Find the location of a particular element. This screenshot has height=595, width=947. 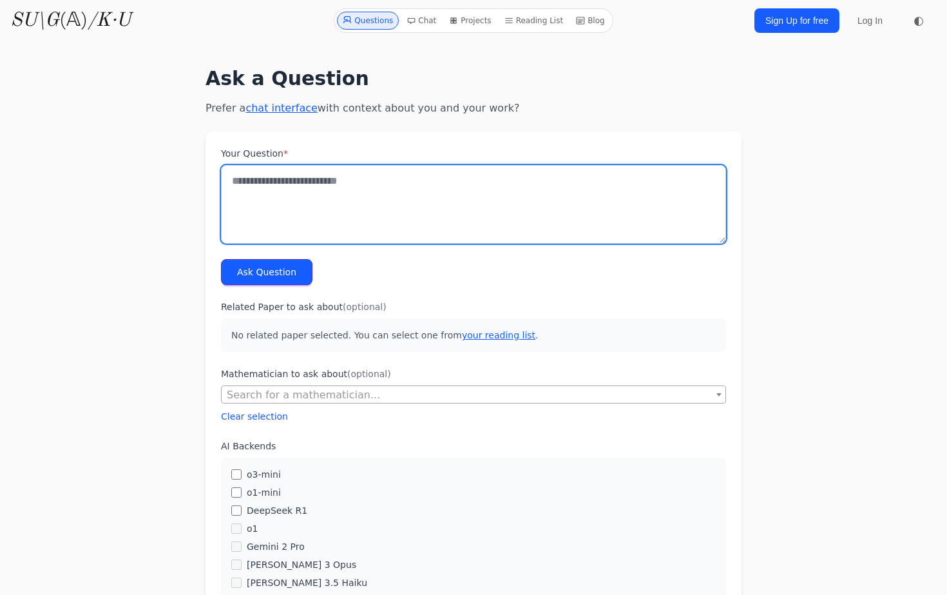

a: chat interface is located at coordinates (281, 108).